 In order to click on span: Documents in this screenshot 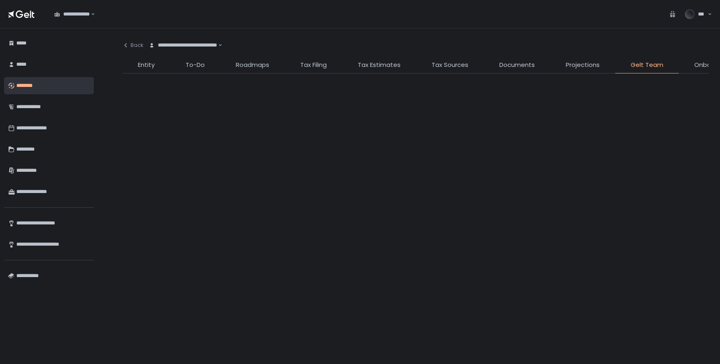, I will do `click(517, 65)`.